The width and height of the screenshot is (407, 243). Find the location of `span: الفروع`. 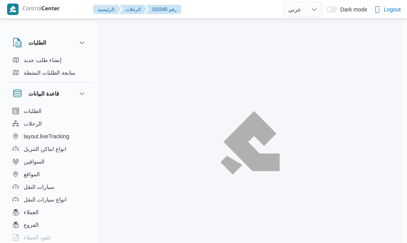

span: الفروع is located at coordinates (31, 225).